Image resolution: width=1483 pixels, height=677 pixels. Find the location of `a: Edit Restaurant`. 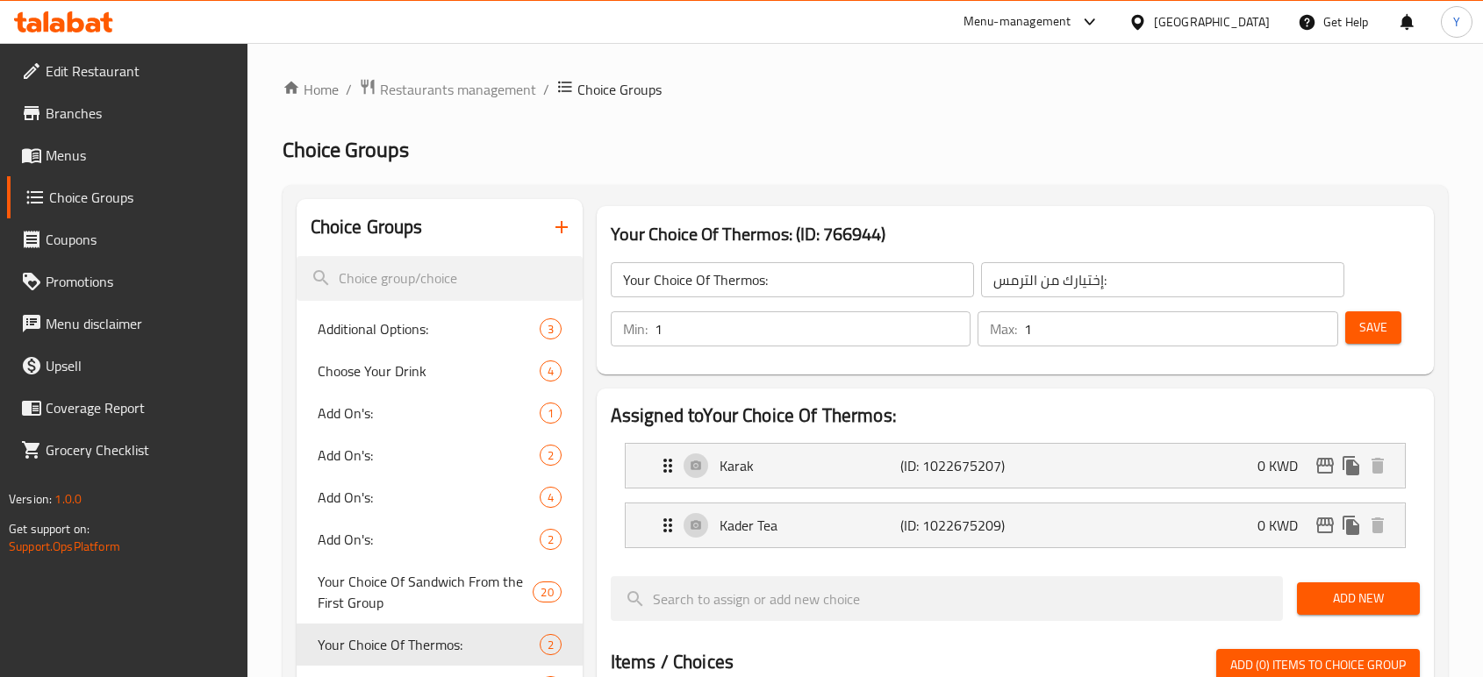

a: Edit Restaurant is located at coordinates (127, 71).